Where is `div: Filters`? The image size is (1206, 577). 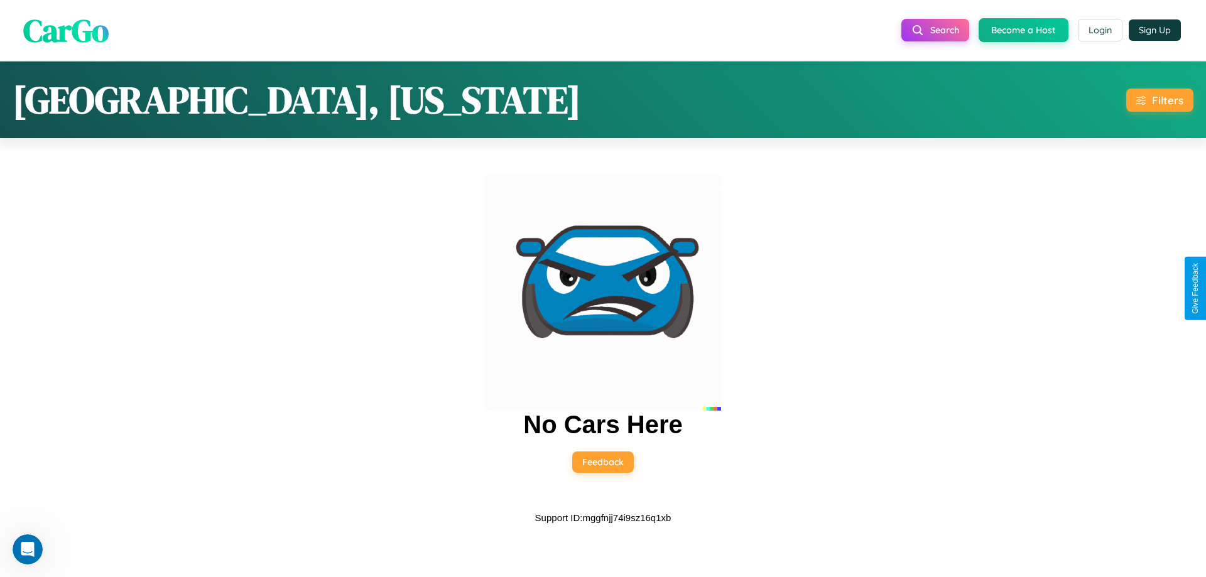
div: Filters is located at coordinates (1168, 100).